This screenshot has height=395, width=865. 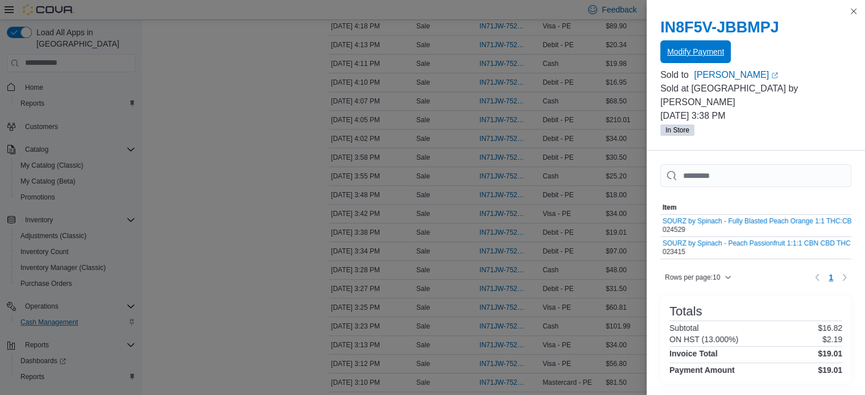 What do you see at coordinates (685, 312) in the screenshot?
I see `h3: Totals` at bounding box center [685, 312].